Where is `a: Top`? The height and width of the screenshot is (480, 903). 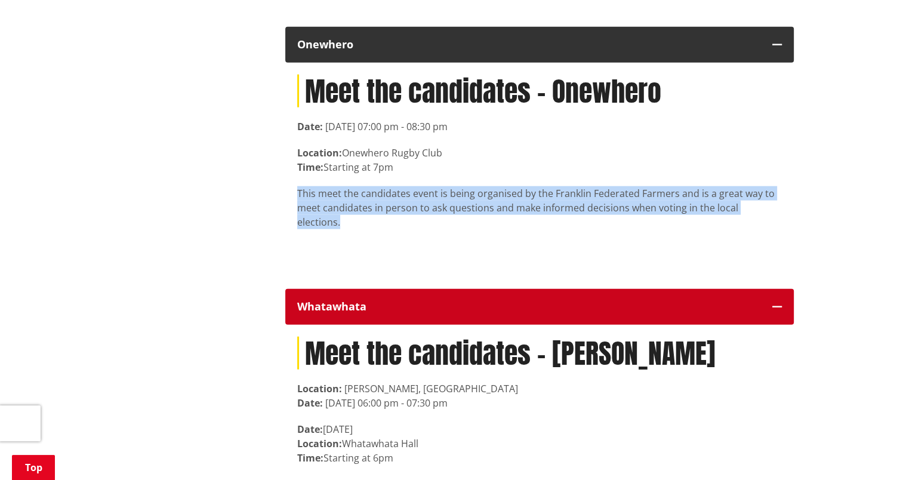 a: Top is located at coordinates (33, 468).